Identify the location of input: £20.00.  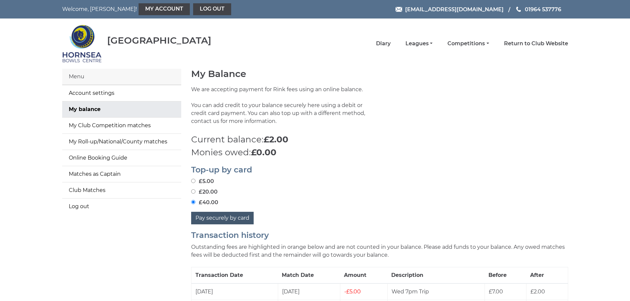
(193, 191).